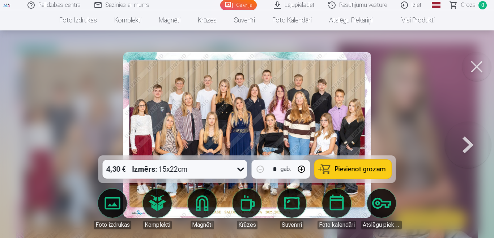 Image resolution: width=494 pixels, height=238 pixels. What do you see at coordinates (292, 225) in the screenshot?
I see `div: Suvenīri` at bounding box center [292, 225].